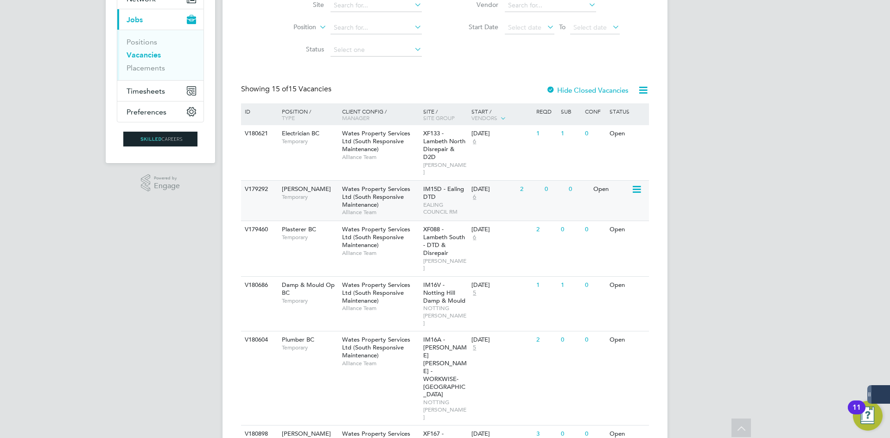 This screenshot has height=438, width=890. I want to click on span: 15 Vacancies, so click(301, 89).